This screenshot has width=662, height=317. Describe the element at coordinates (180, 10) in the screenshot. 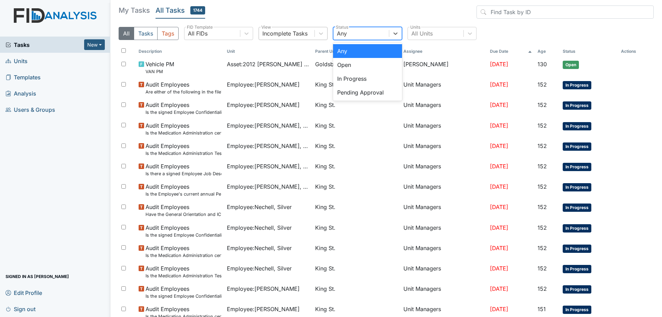

I see `h5: All Tasks` at that location.